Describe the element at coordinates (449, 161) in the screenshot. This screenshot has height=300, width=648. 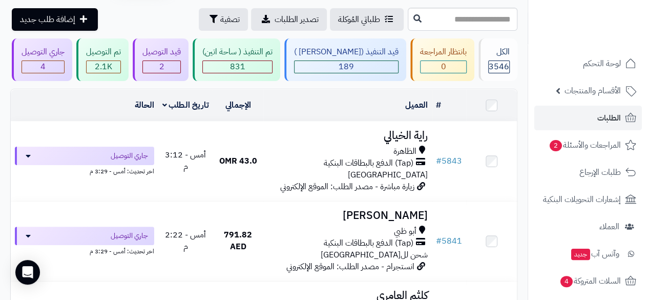
I see `a: #5843` at that location.